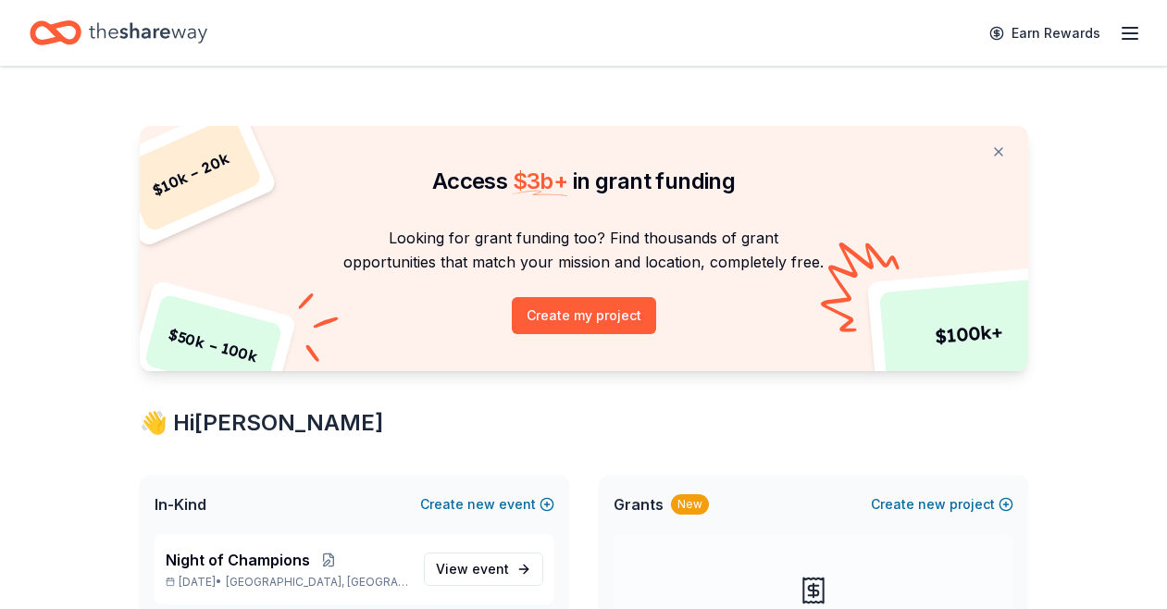  What do you see at coordinates (487, 504) in the screenshot?
I see `button: Createnewevent` at bounding box center [487, 504].